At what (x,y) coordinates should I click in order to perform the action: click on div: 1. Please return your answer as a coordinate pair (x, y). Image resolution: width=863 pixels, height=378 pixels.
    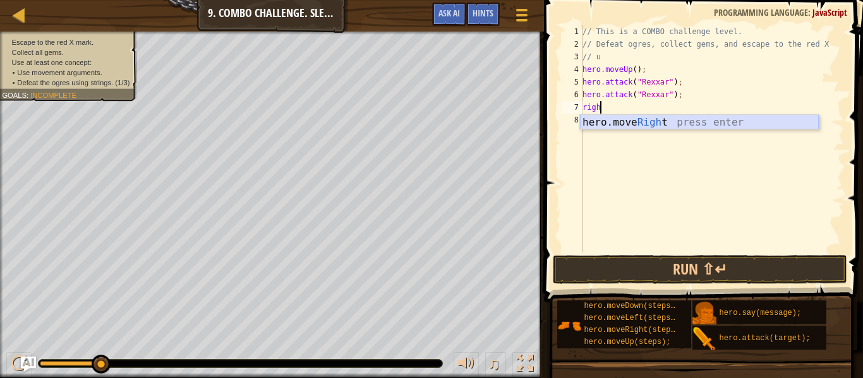
    Looking at the image, I should click on (572, 32).